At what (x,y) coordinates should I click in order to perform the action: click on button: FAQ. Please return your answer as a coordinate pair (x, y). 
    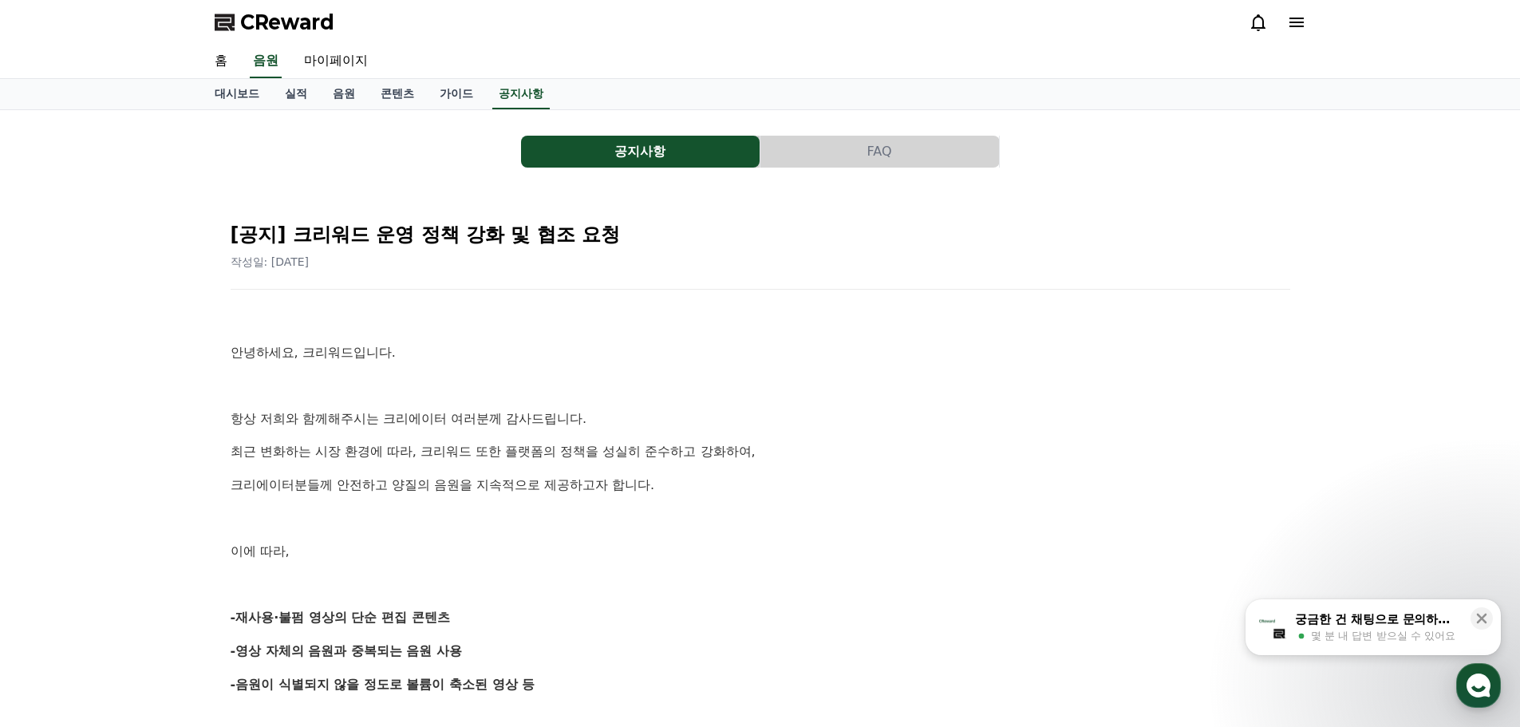
    Looking at the image, I should click on (879, 152).